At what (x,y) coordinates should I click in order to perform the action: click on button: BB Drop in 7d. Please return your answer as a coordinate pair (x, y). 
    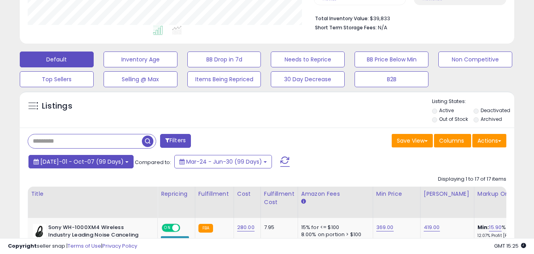
    Looking at the image, I should click on (224, 59).